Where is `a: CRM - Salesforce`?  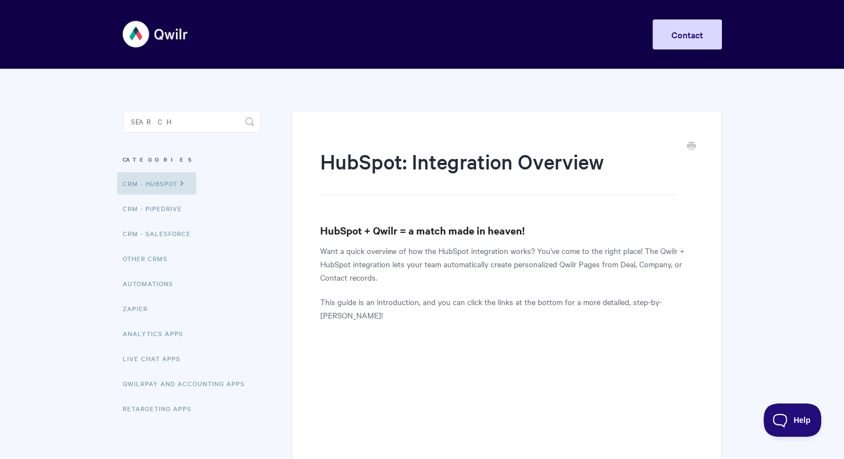 a: CRM - Salesforce is located at coordinates (161, 233).